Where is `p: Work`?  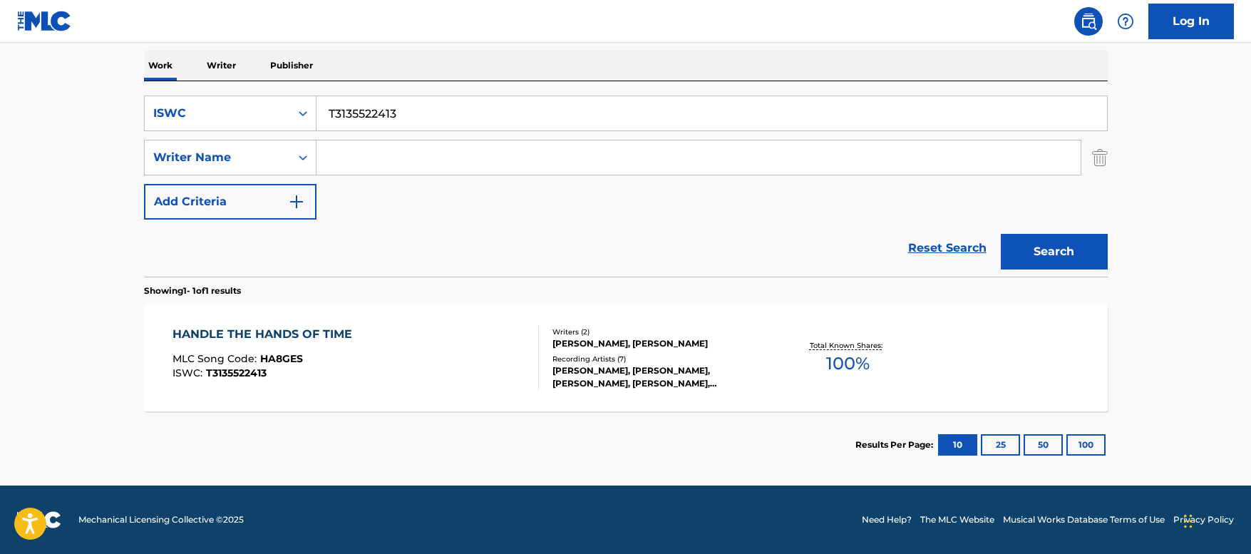
p: Work is located at coordinates (160, 66).